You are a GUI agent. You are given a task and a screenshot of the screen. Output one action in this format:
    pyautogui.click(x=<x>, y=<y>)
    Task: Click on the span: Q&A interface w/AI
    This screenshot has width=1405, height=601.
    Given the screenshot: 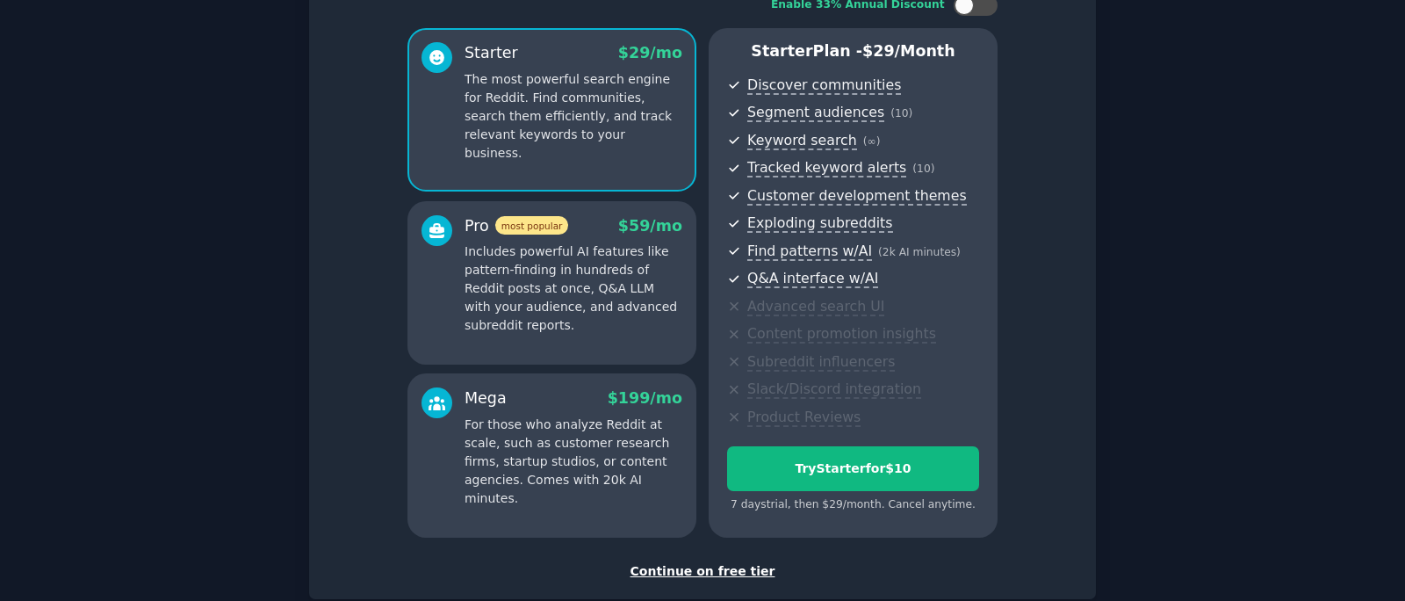 What is the action you would take?
    pyautogui.click(x=812, y=278)
    